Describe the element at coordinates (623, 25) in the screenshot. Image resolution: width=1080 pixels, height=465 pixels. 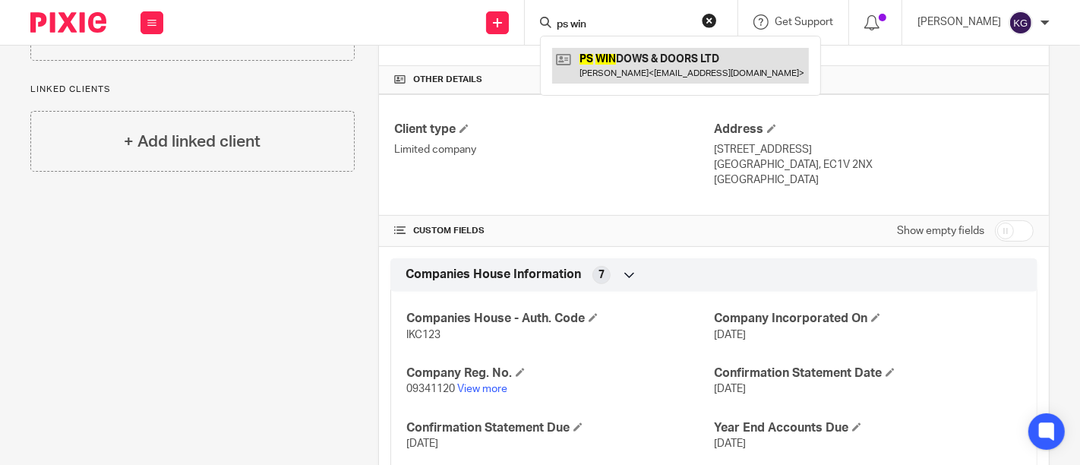
I see `input: Search` at that location.